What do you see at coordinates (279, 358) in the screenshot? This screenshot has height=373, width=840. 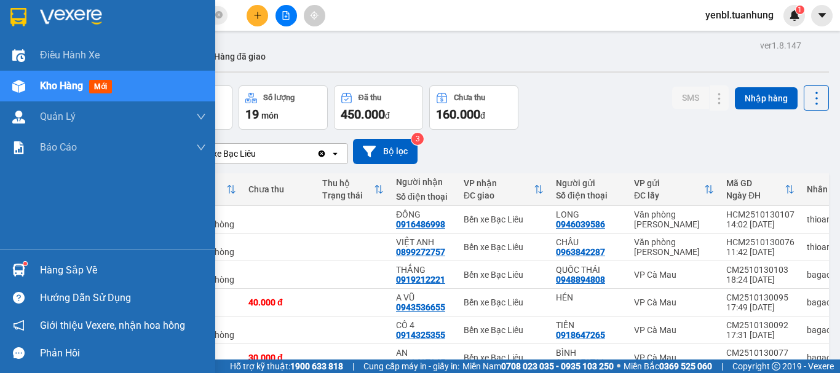 I see `div: 30.000 đ` at bounding box center [279, 358].